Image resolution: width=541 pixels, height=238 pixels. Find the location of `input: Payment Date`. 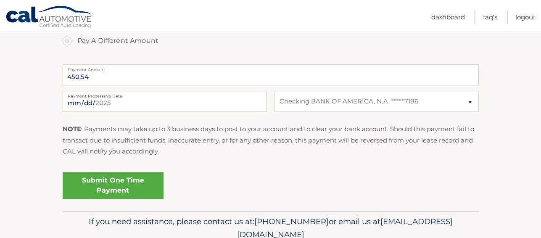

input: Payment Date is located at coordinates (164, 101).